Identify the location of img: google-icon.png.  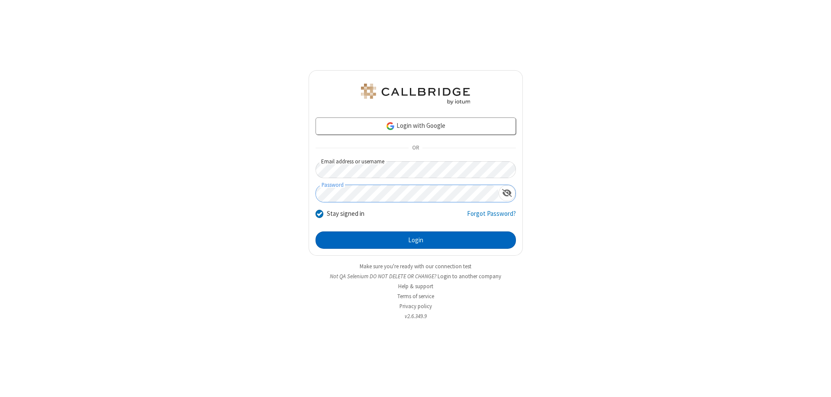
(391, 126).